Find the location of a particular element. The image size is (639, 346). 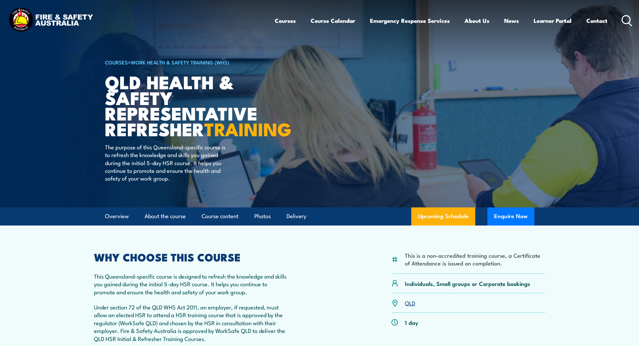

a: Delivery is located at coordinates (296, 216).